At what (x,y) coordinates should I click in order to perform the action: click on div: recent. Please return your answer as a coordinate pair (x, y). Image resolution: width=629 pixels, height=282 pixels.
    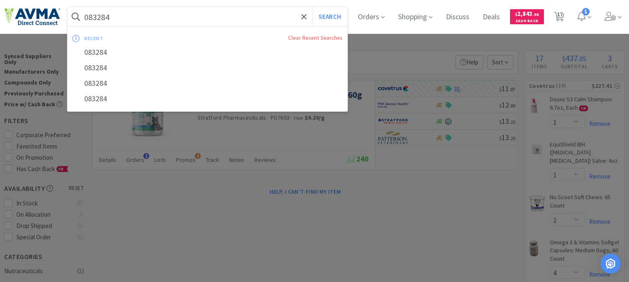
    Looking at the image, I should click on (140, 38).